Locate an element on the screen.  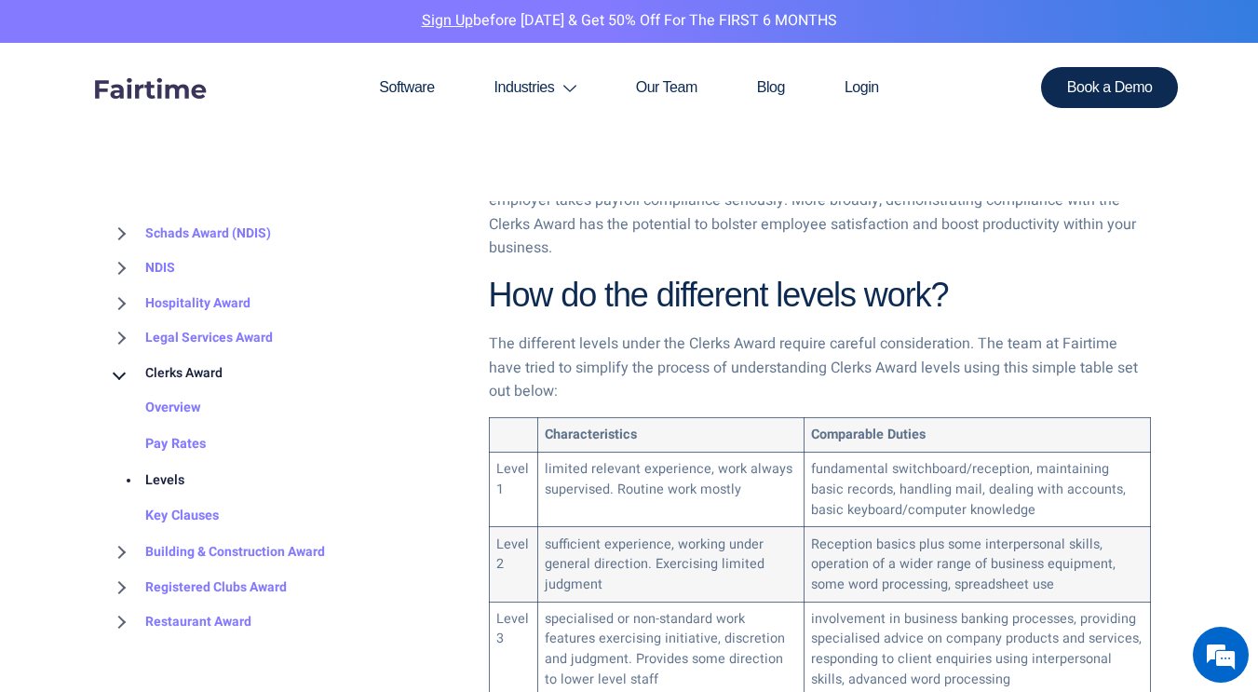
a: Hospitality Award is located at coordinates (179, 303).